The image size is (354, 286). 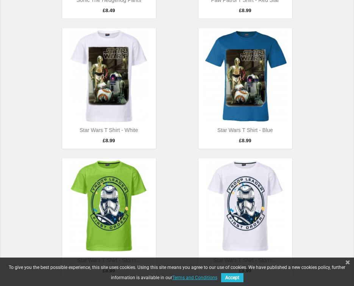 I want to click on img: Star Wars T Shirt - Blue, so click(x=245, y=75).